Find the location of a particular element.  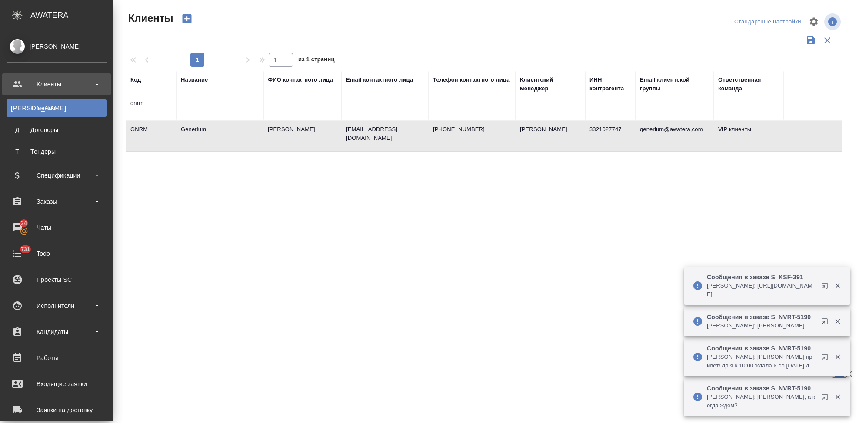

button: Создать is located at coordinates (187, 19).